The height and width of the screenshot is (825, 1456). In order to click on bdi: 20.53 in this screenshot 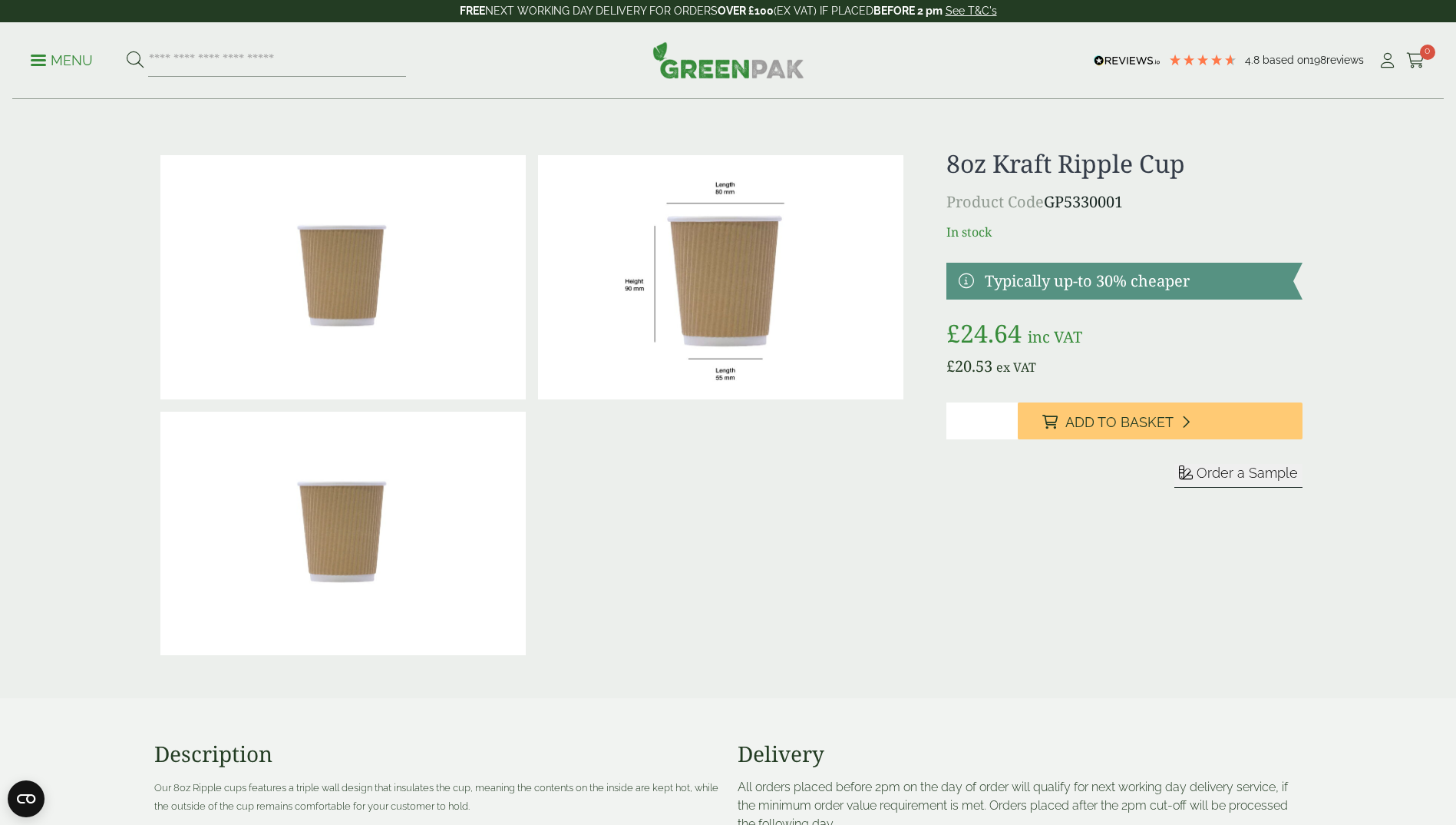, I will do `click(970, 365)`.